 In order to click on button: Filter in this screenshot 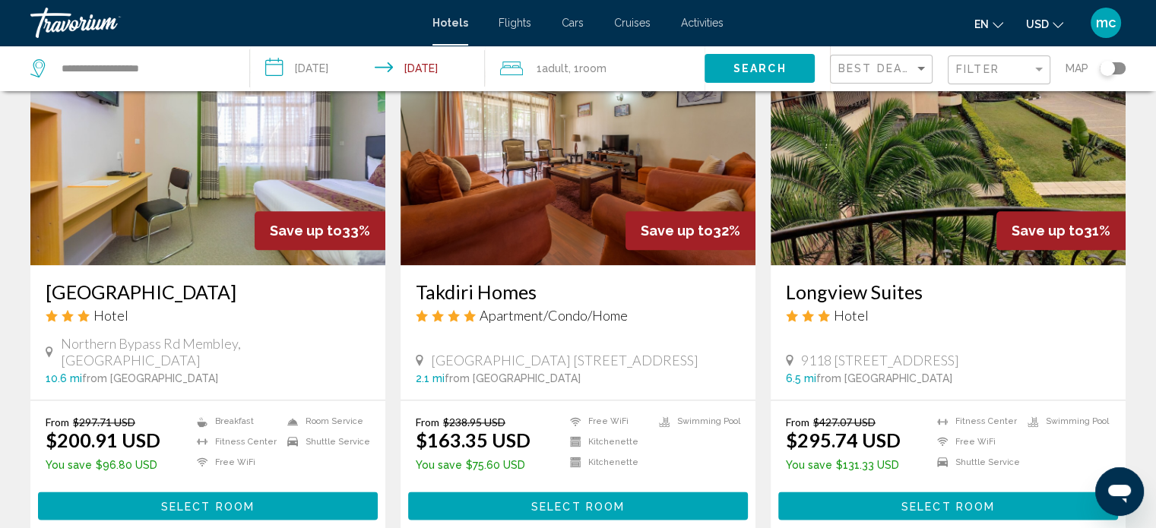, I will do `click(999, 70)`.